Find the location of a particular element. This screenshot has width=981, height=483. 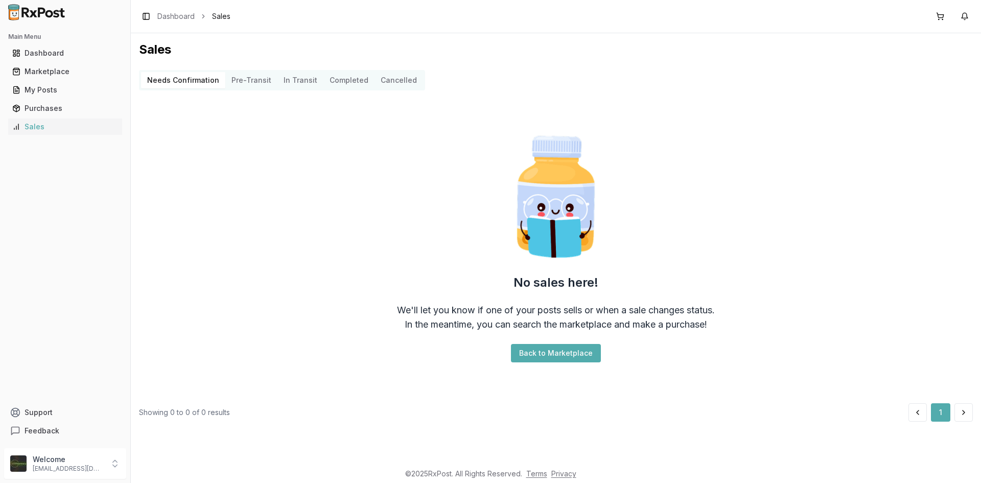

a: My Posts is located at coordinates (65, 90).